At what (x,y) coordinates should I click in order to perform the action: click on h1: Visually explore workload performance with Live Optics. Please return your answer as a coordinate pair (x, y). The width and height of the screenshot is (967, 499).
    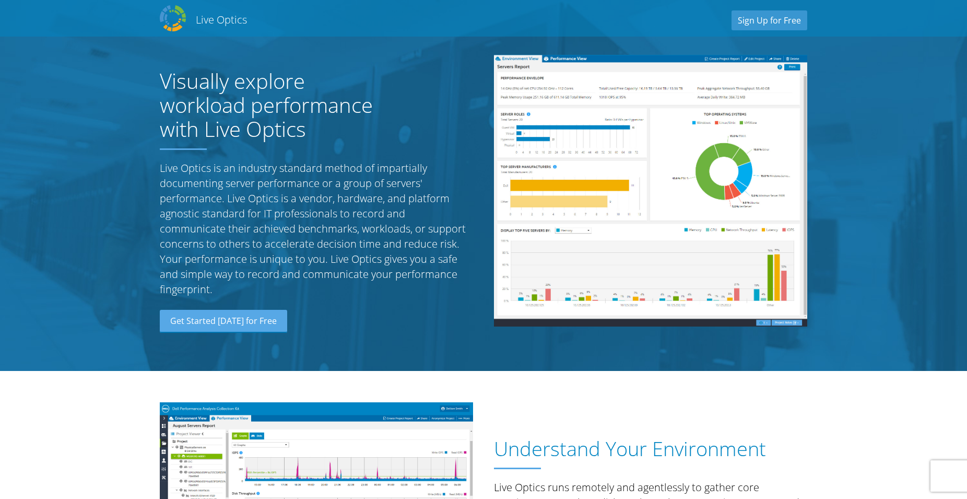
    Looking at the image, I should click on (277, 105).